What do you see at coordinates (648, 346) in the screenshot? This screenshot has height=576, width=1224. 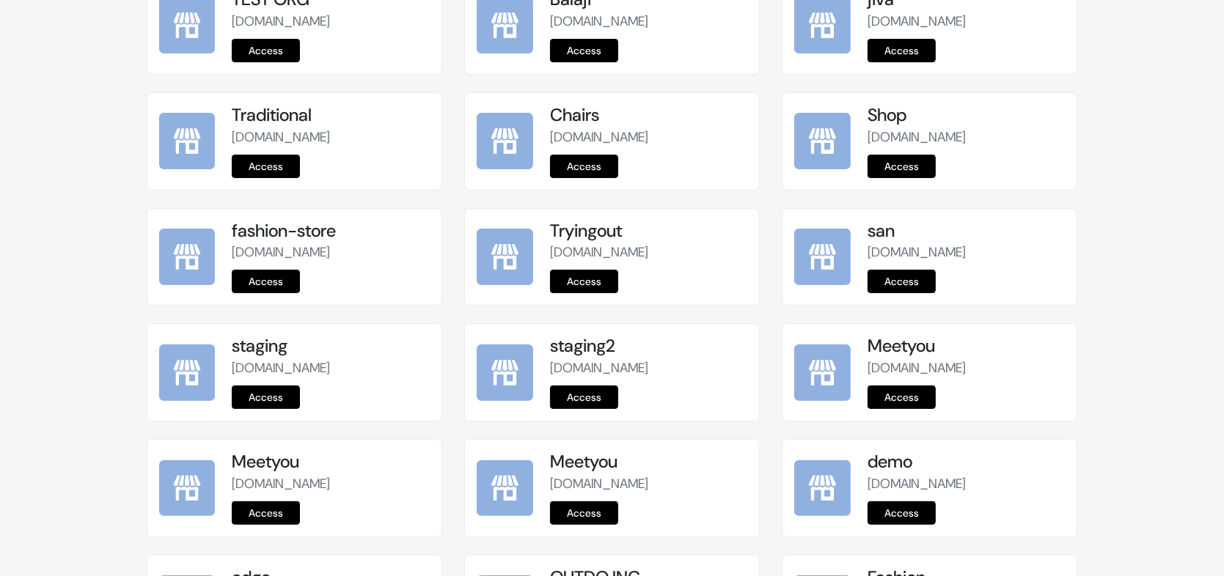 I see `h5: staging2` at bounding box center [648, 346].